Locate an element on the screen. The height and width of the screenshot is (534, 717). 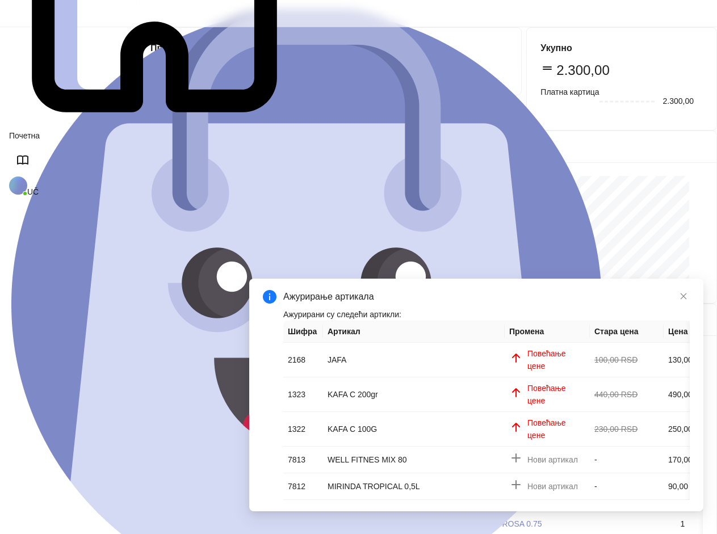
span: info-circle is located at coordinates (270, 297).